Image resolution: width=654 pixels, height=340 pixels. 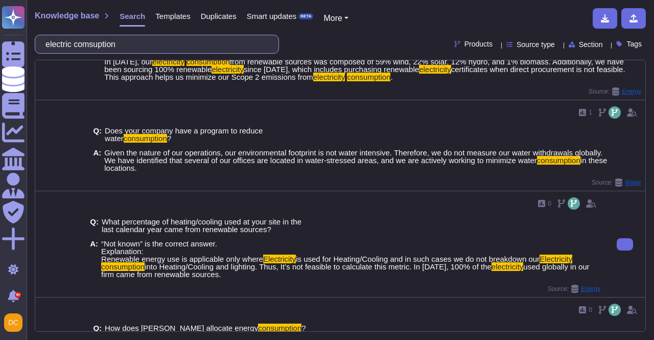 I want to click on span: 1, so click(x=590, y=112).